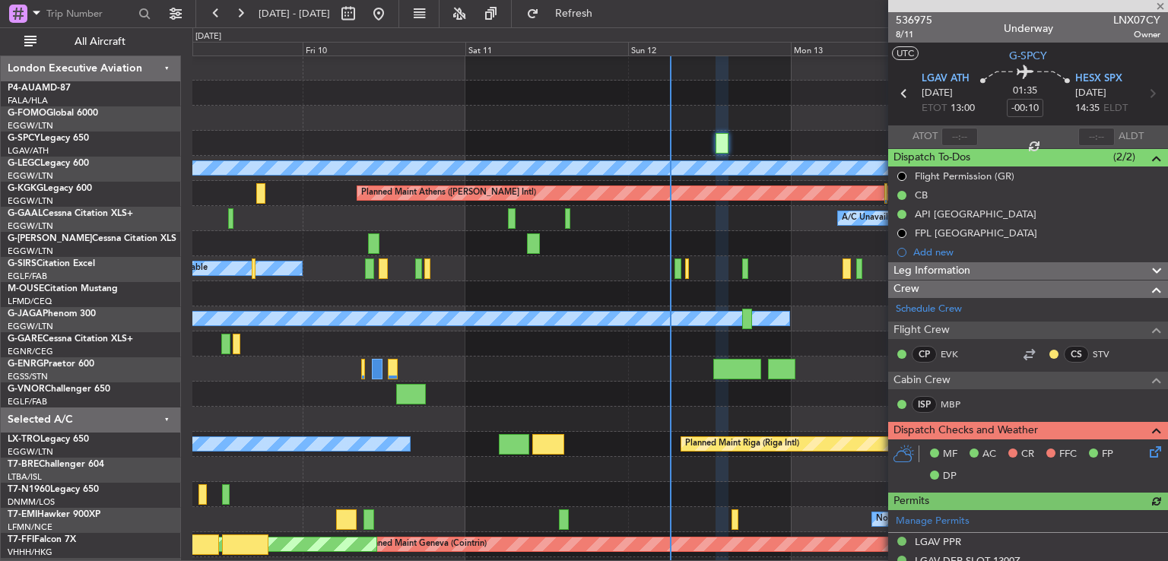 This screenshot has height=561, width=1168. I want to click on a: G-ENRGPraetor 600, so click(51, 364).